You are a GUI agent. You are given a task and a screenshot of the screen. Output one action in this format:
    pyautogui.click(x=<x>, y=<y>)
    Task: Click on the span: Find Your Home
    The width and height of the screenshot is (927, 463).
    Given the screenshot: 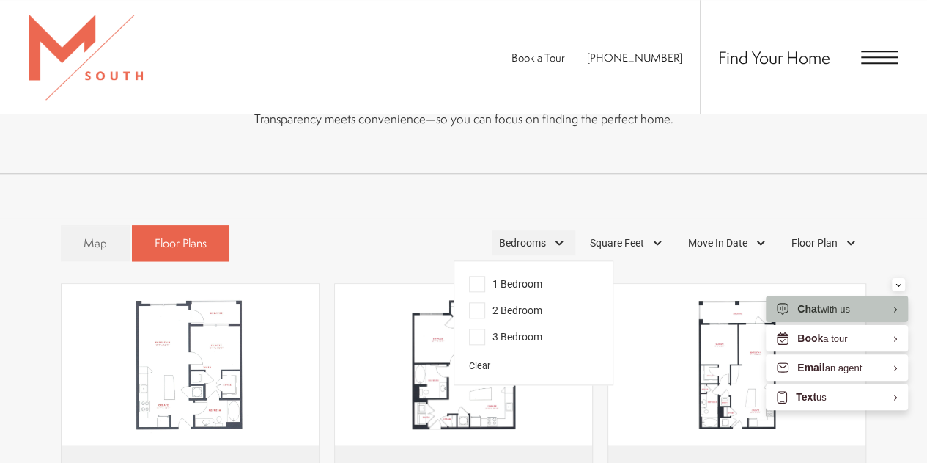 What is the action you would take?
    pyautogui.click(x=774, y=57)
    